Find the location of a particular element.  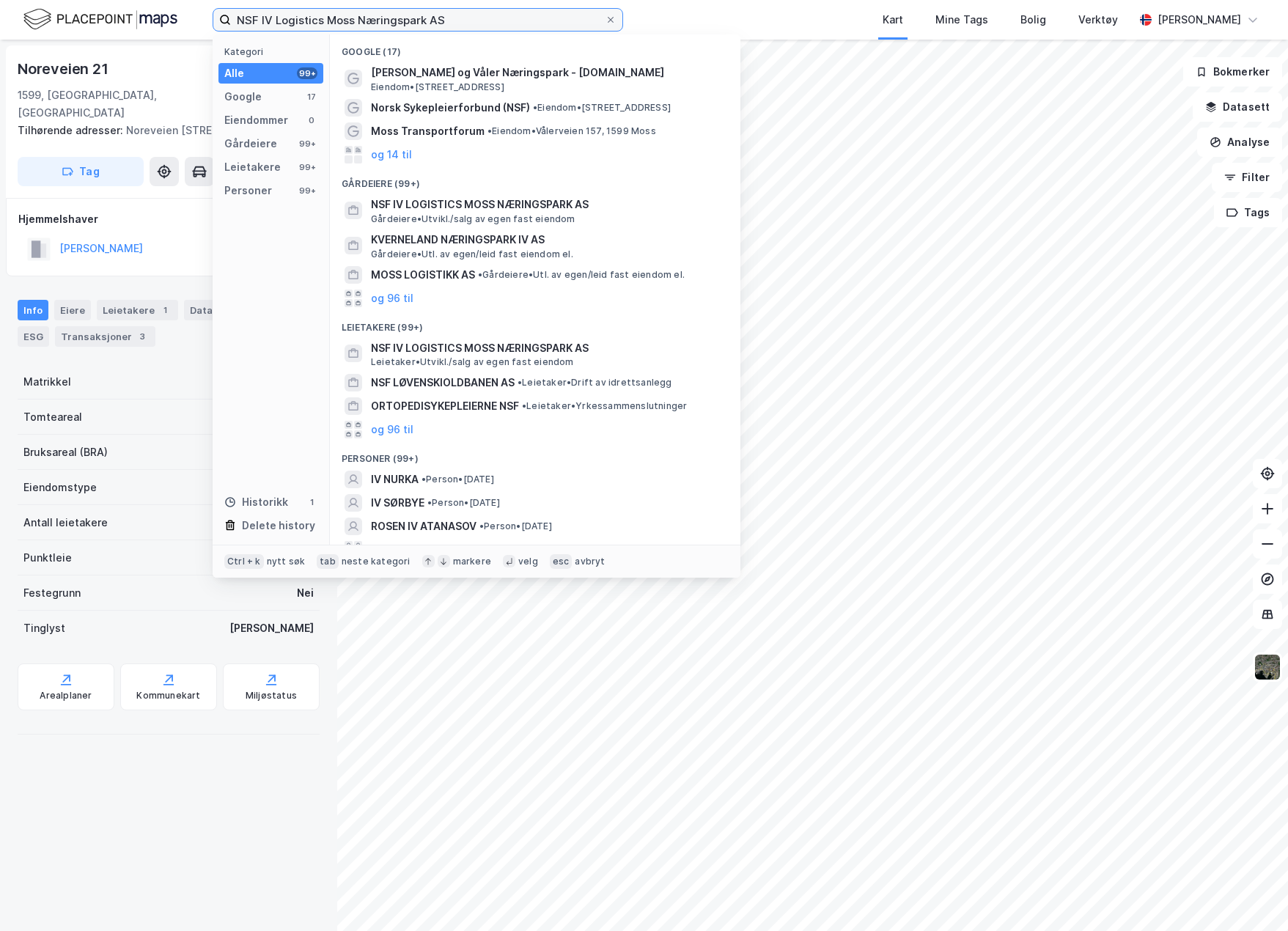

div: Festegrunn is located at coordinates (52, 593).